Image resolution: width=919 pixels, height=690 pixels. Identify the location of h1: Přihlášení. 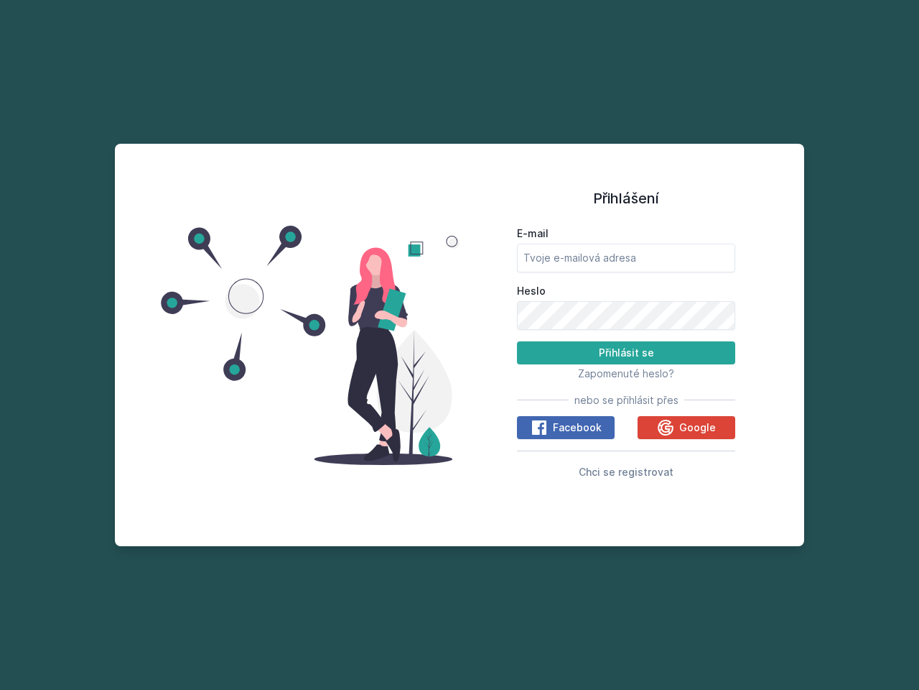
(626, 198).